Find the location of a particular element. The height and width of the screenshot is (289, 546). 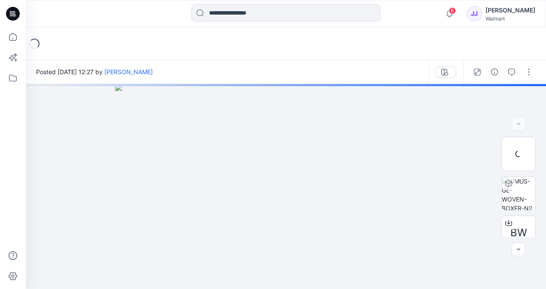

span: BW is located at coordinates (519, 233).